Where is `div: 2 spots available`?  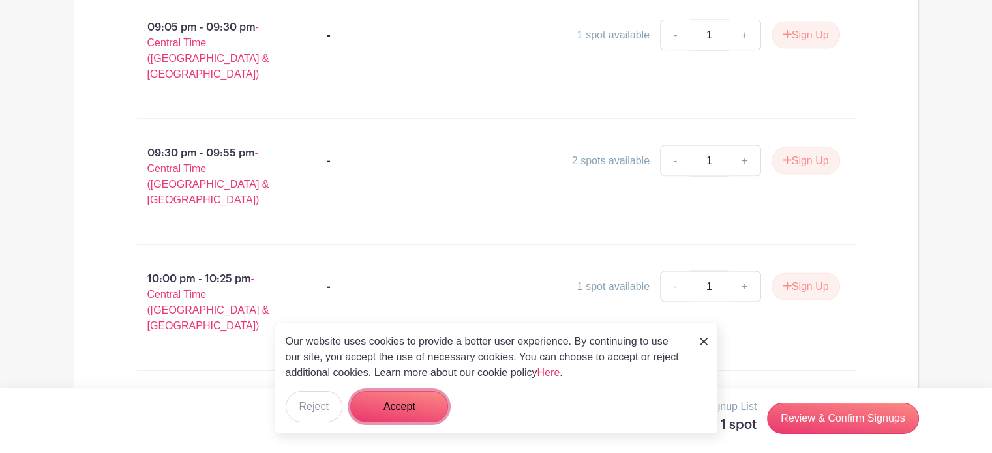
div: 2 spots available is located at coordinates (610, 161).